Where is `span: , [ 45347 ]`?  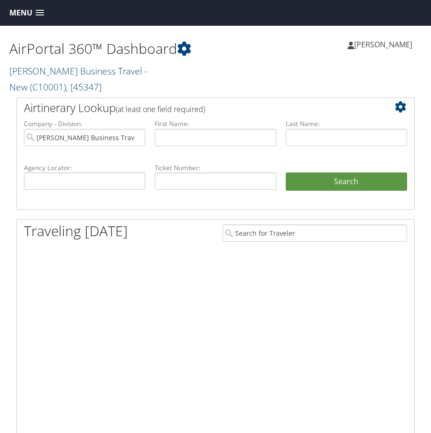
span: , [ 45347 ] is located at coordinates (84, 87).